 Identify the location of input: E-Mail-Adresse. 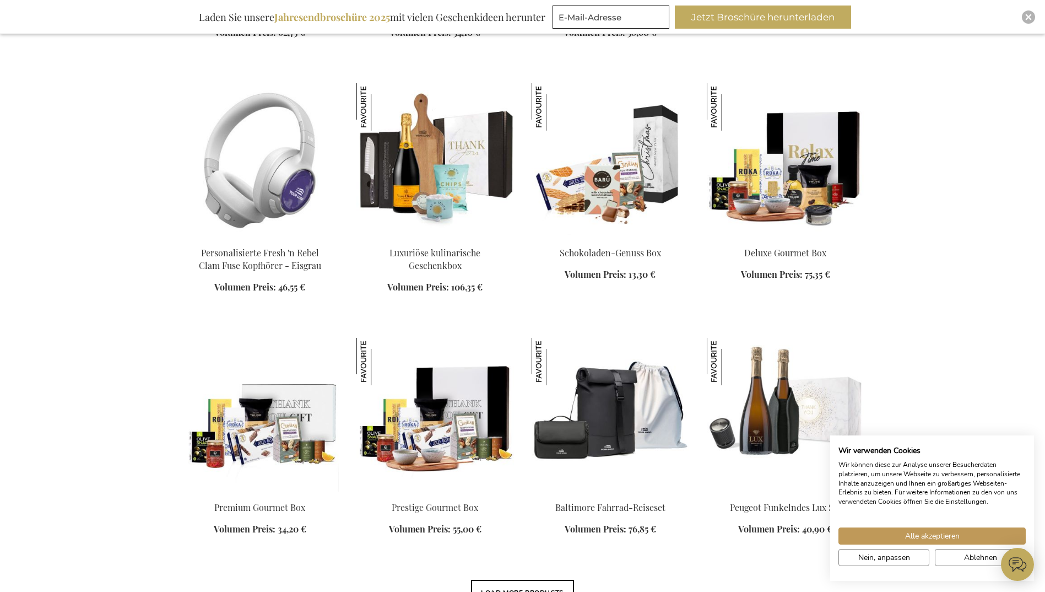
(611, 17).